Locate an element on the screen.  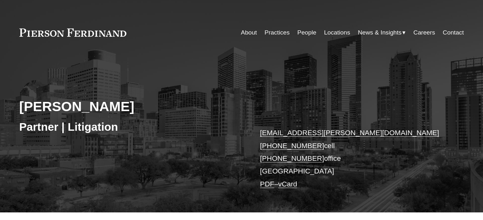
a: vCard is located at coordinates (287, 184).